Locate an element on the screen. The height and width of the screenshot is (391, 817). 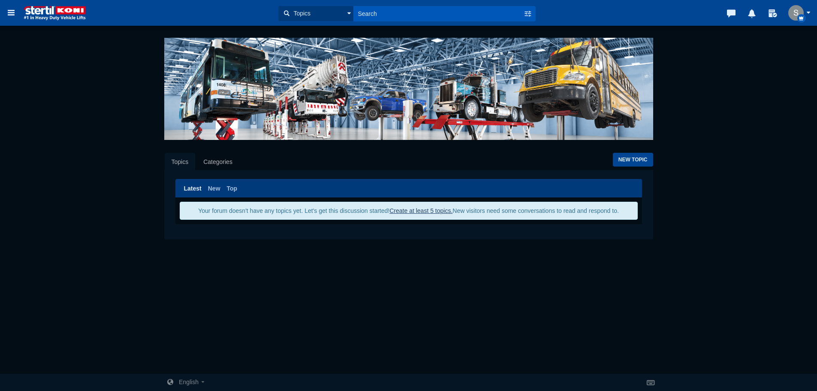
a: Categories is located at coordinates (218, 162).